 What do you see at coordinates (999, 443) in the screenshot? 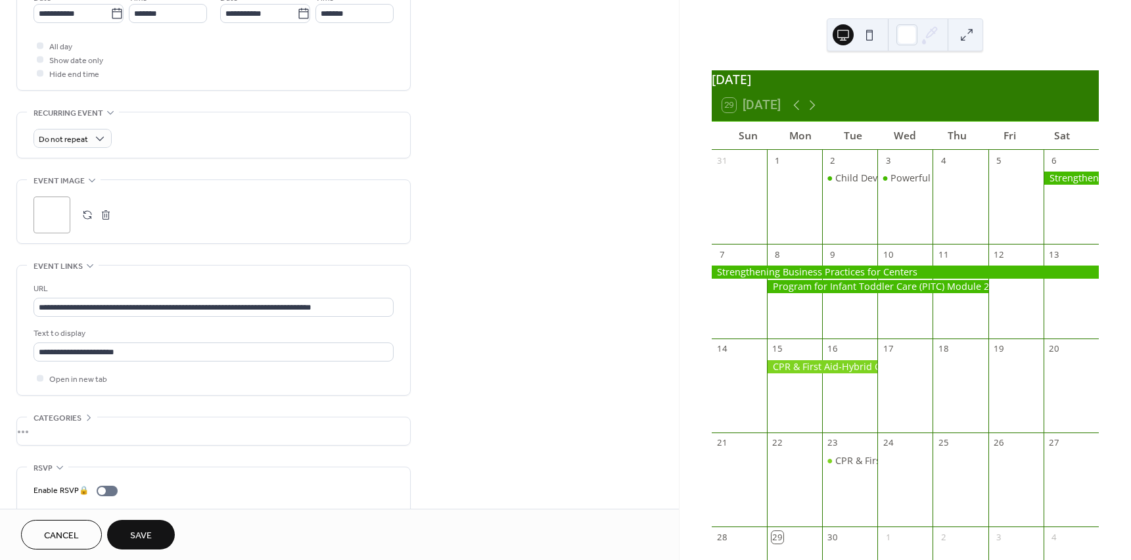
I see `div: 26` at bounding box center [999, 443].